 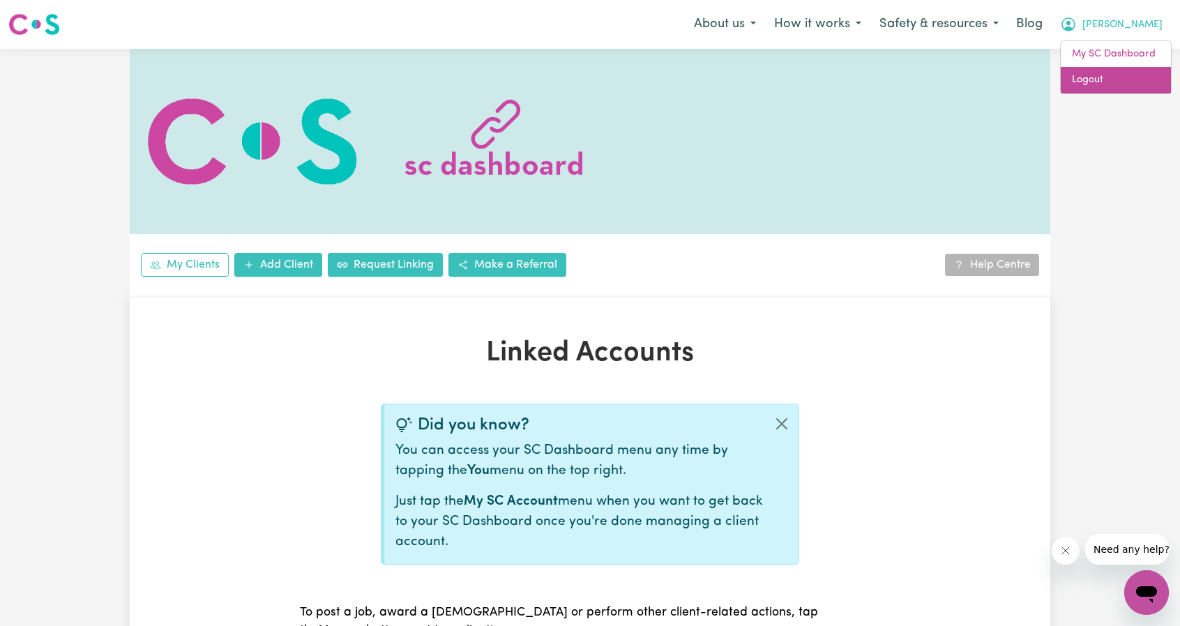 What do you see at coordinates (46, 15) in the screenshot?
I see `span: Need any help?` at bounding box center [46, 15].